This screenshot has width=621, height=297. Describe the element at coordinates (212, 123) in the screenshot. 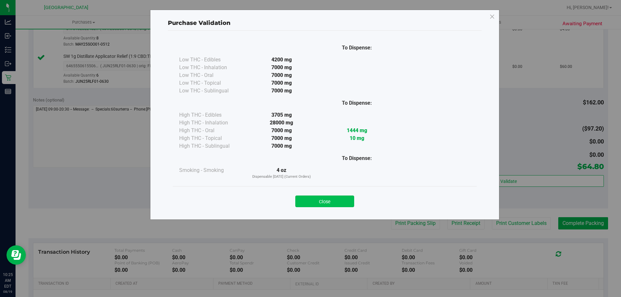

I see `div: High THC - Inhalation` at that location.